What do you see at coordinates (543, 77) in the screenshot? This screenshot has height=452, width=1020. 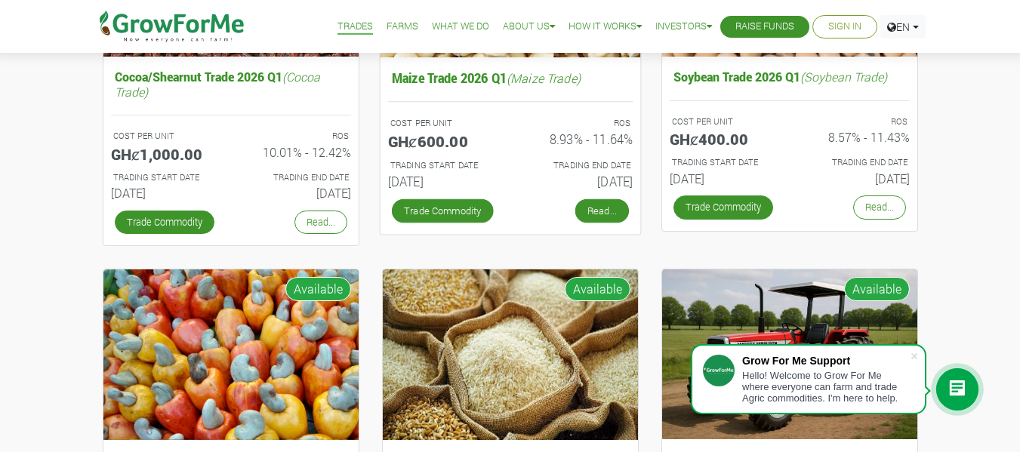 I see `i: (Maize Trade)` at bounding box center [543, 77].